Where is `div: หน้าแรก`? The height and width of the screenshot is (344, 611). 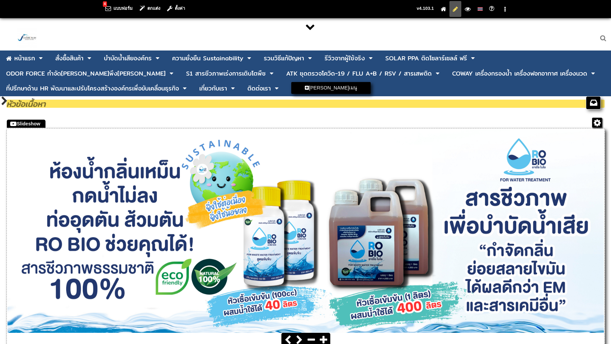 div: หน้าแรก is located at coordinates (24, 58).